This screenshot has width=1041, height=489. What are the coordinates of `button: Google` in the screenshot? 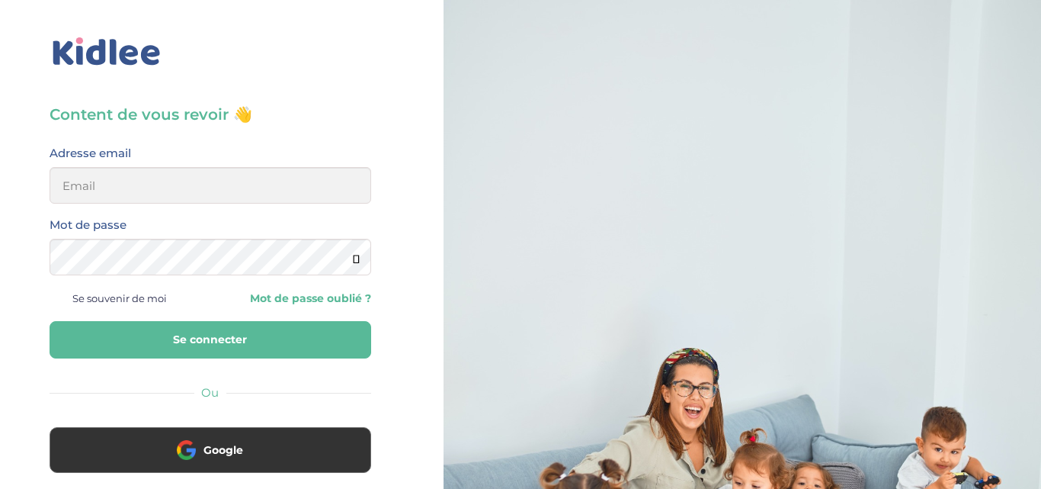 It's located at (210, 450).